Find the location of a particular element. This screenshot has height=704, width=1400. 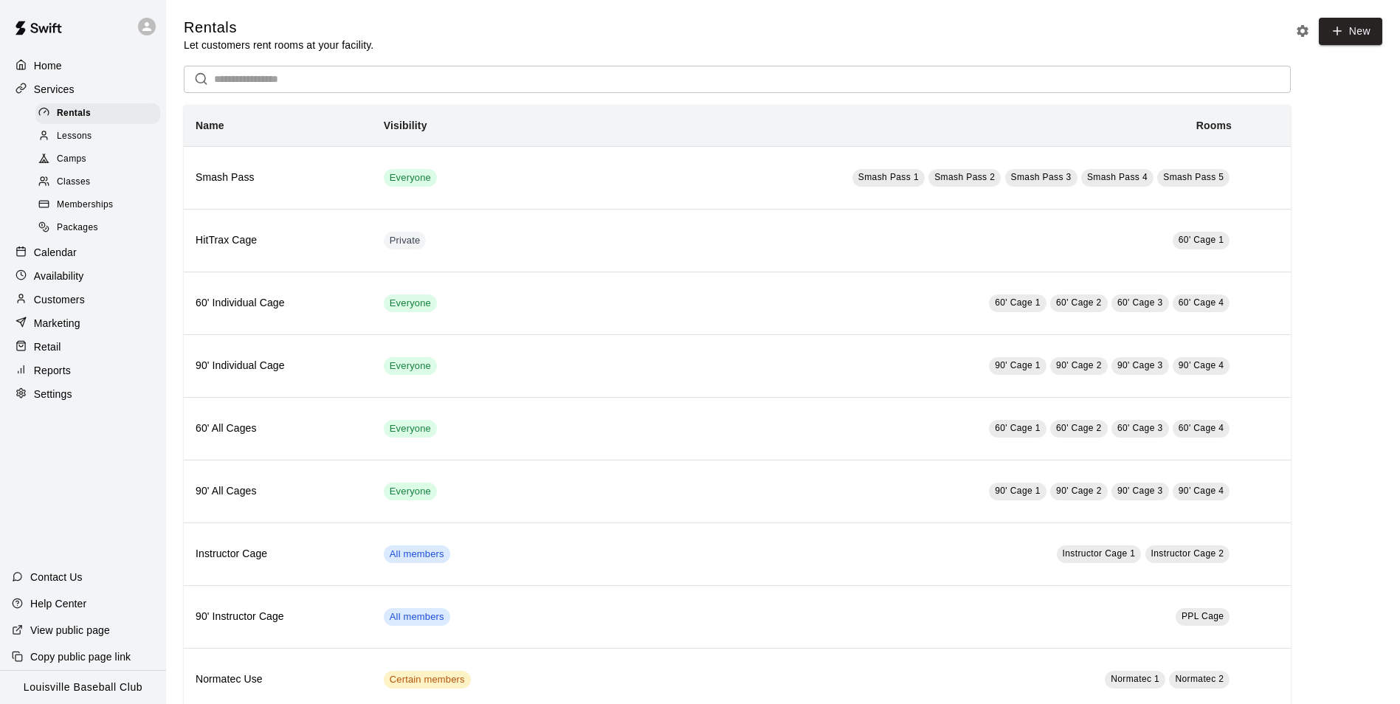

span: Certain members is located at coordinates (427, 680).